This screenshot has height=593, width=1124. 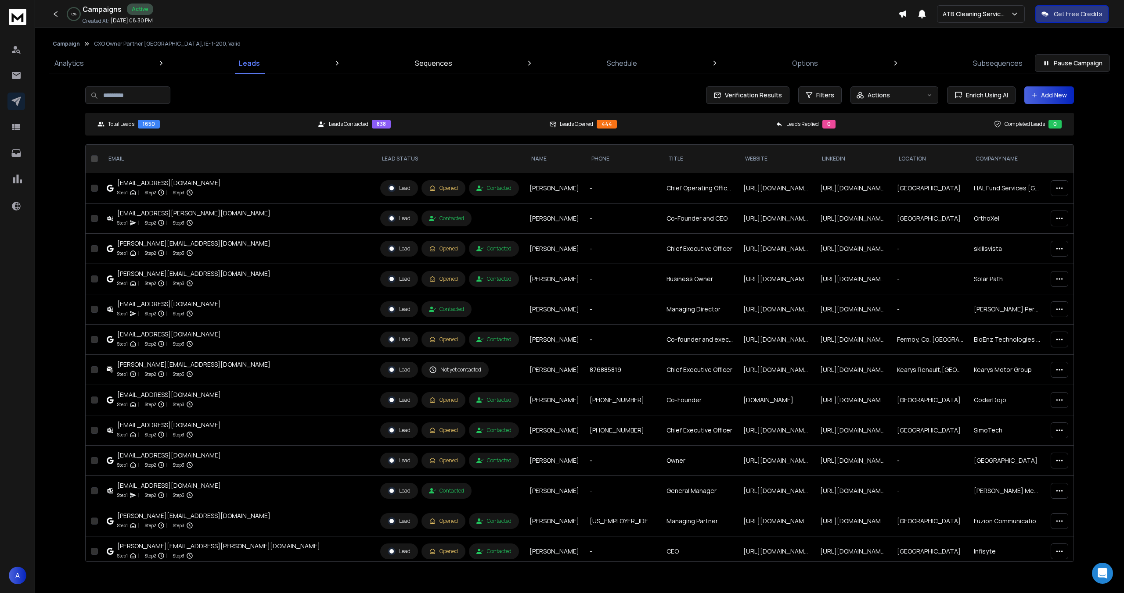 I want to click on th: website, so click(x=776, y=159).